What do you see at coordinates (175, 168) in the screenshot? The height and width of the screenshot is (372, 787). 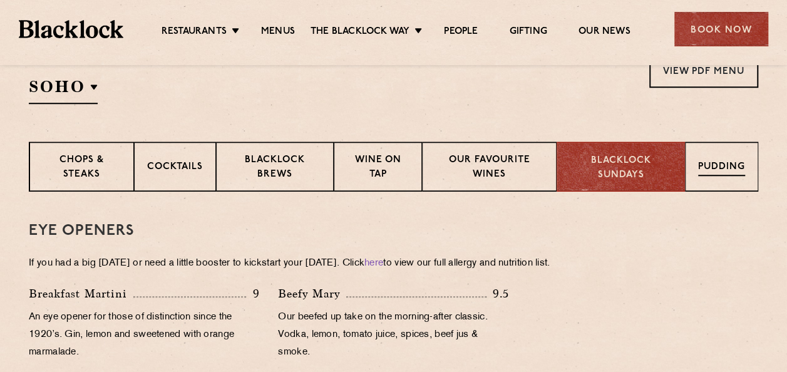 I see `p: Cocktails` at bounding box center [175, 168].